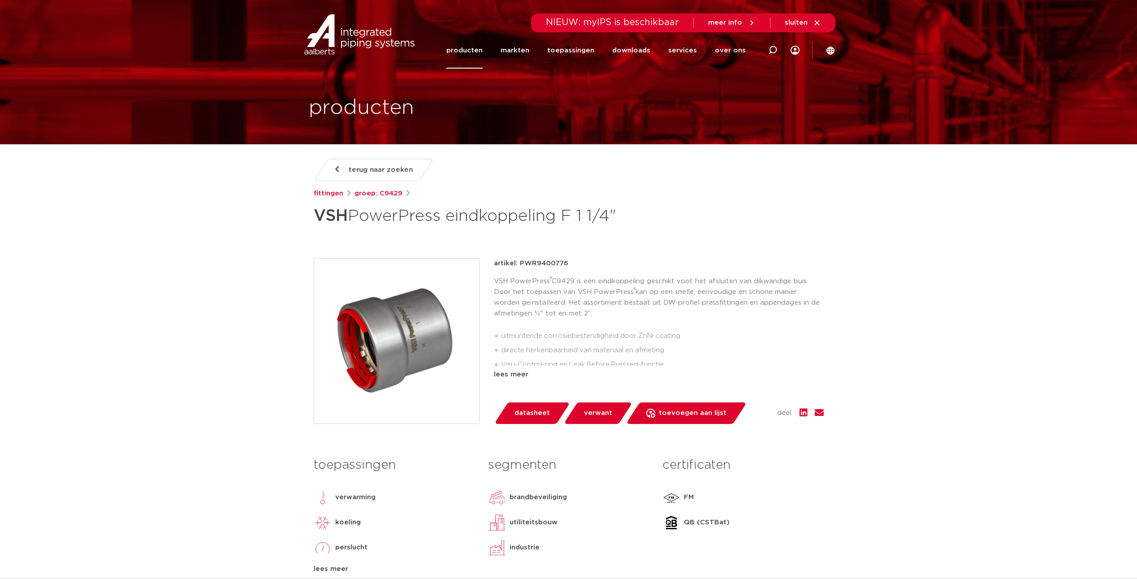  Describe the element at coordinates (596, 50) in the screenshot. I see `nav: Menu` at that location.